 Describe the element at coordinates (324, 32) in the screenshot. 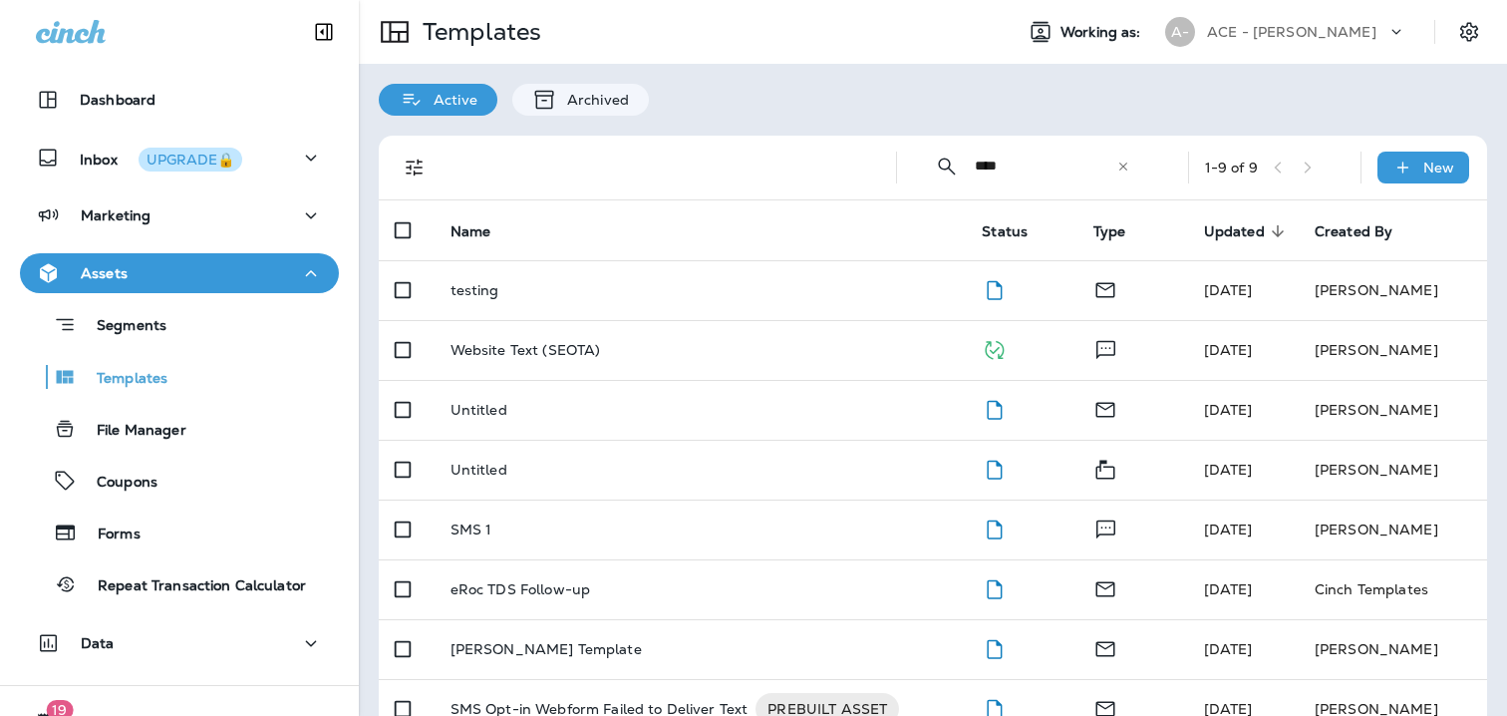

I see `button: Collapse Sidebar` at that location.